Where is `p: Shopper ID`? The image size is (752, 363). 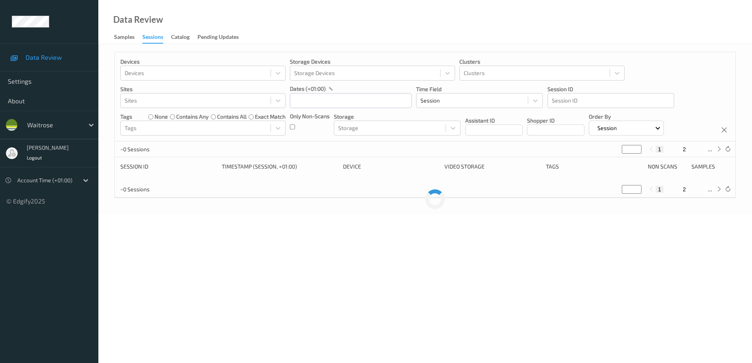
p: Shopper ID is located at coordinates (556, 121).